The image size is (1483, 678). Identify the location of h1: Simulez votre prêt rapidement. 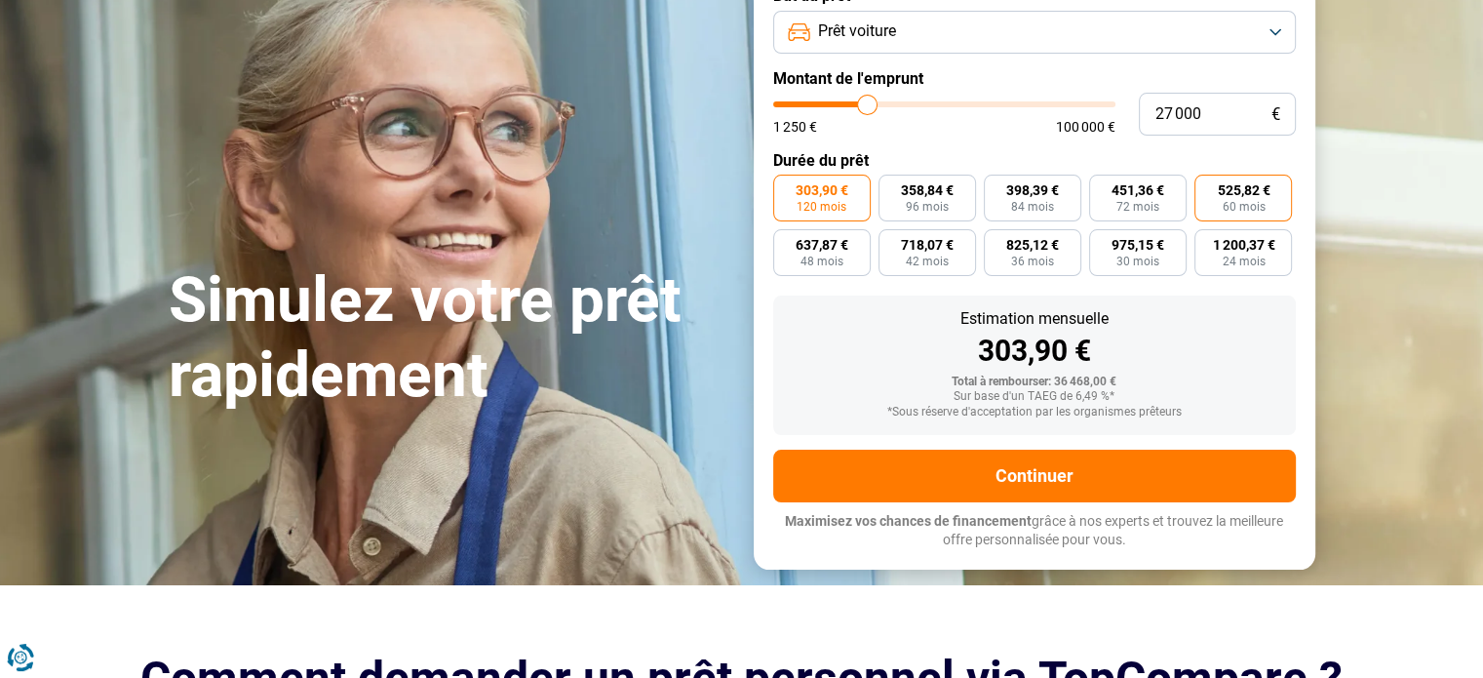
(449, 338).